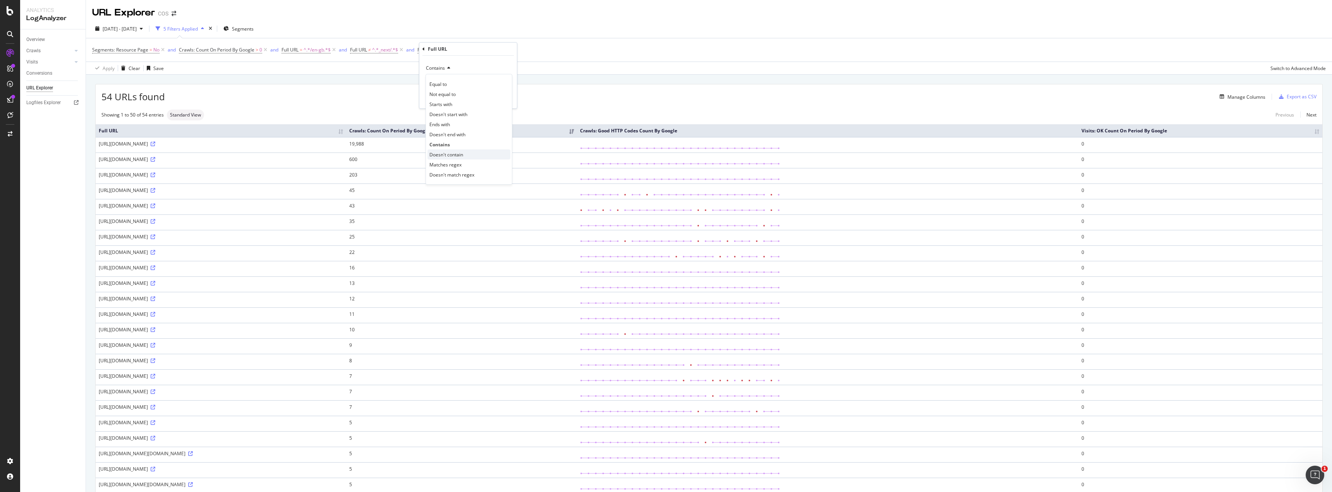  Describe the element at coordinates (462, 222) in the screenshot. I see `td: 35` at that location.